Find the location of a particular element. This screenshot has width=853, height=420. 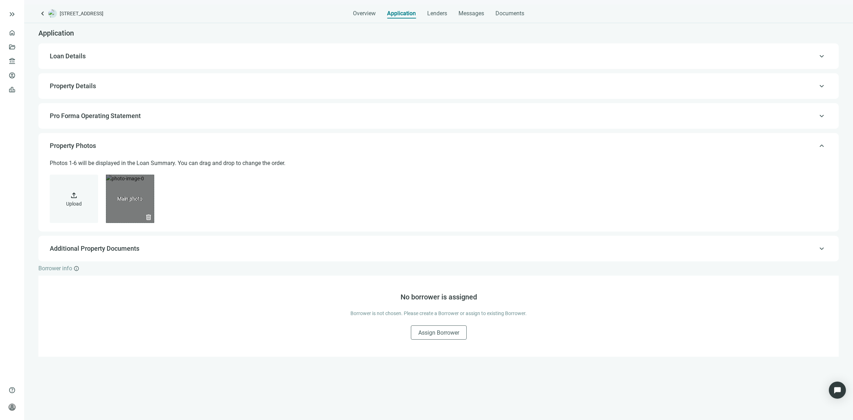

span: Assign Borrower is located at coordinates (438, 332).